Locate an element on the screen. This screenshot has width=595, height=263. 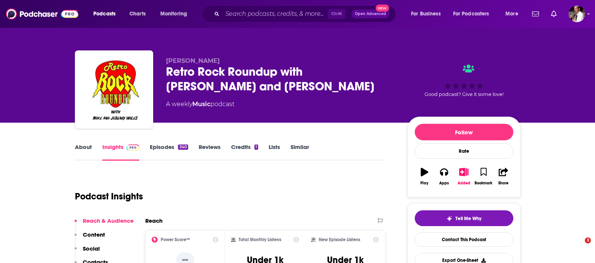
span: Good podcast? Give it some love! is located at coordinates (464, 94).